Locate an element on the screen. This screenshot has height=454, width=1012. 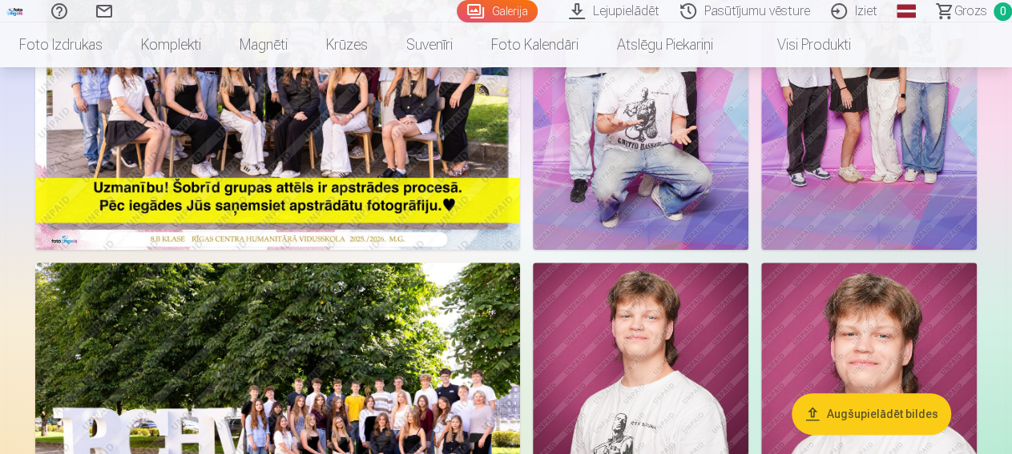
a: Komplekti is located at coordinates (171, 45).